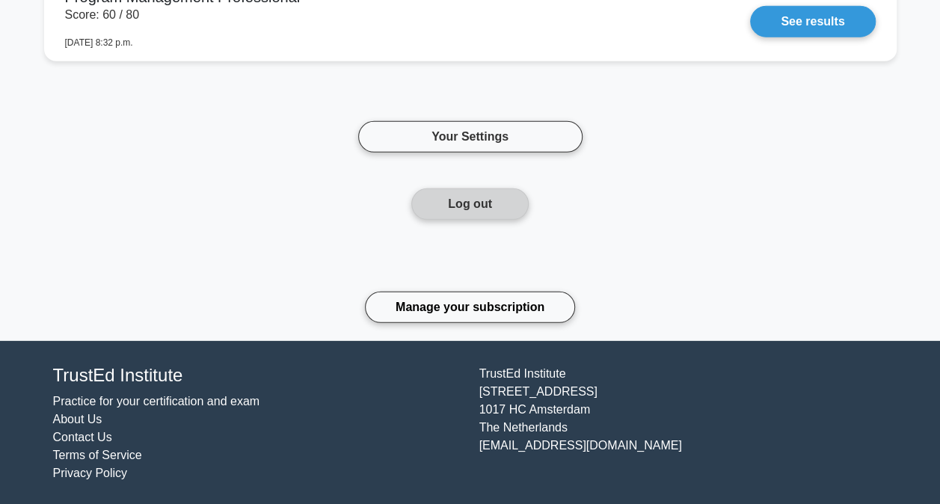 The width and height of the screenshot is (940, 504). What do you see at coordinates (90, 473) in the screenshot?
I see `a: Privacy Policy` at bounding box center [90, 473].